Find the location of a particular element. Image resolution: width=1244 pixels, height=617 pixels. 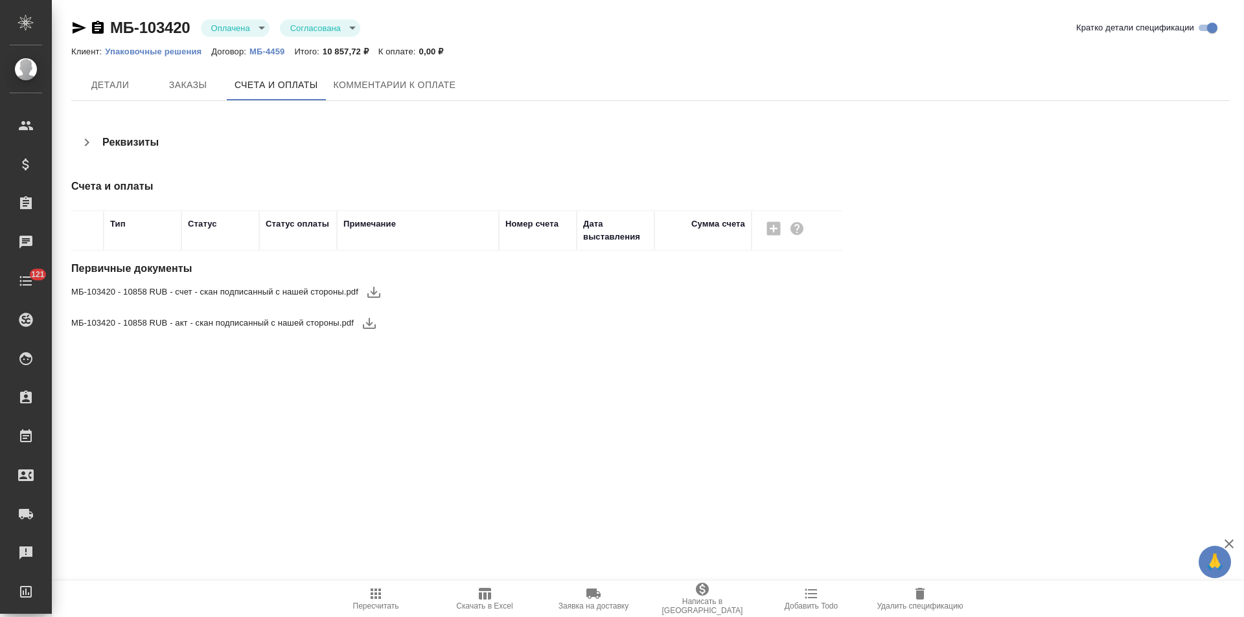

div: Статус оплаты is located at coordinates (297, 224).